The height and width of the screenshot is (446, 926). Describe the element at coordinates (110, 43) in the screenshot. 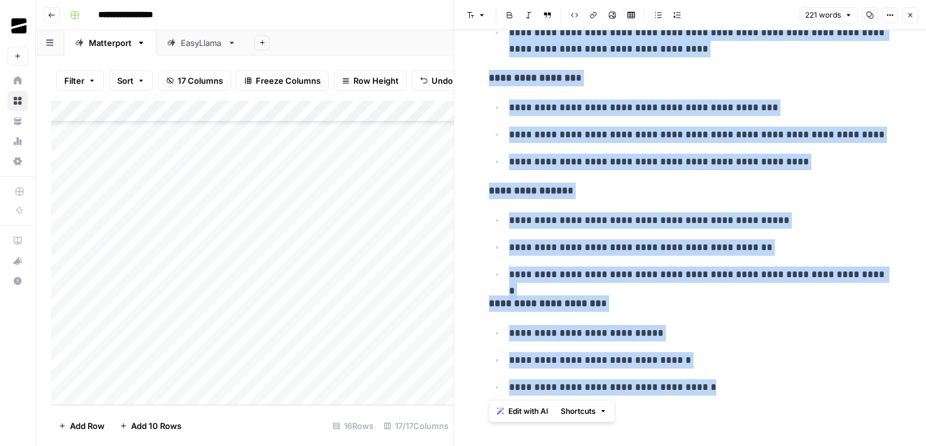

I see `div: Matterport` at that location.